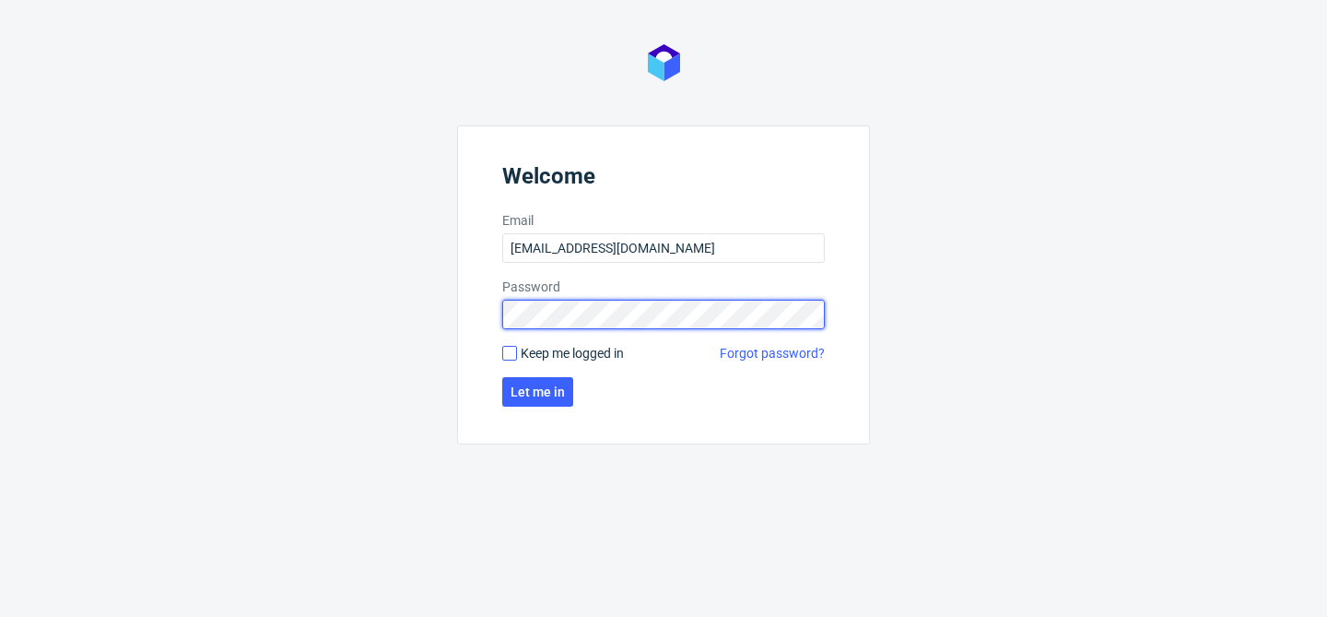 Image resolution: width=1327 pixels, height=617 pixels. What do you see at coordinates (537, 392) in the screenshot?
I see `span: Let me in` at bounding box center [537, 392].